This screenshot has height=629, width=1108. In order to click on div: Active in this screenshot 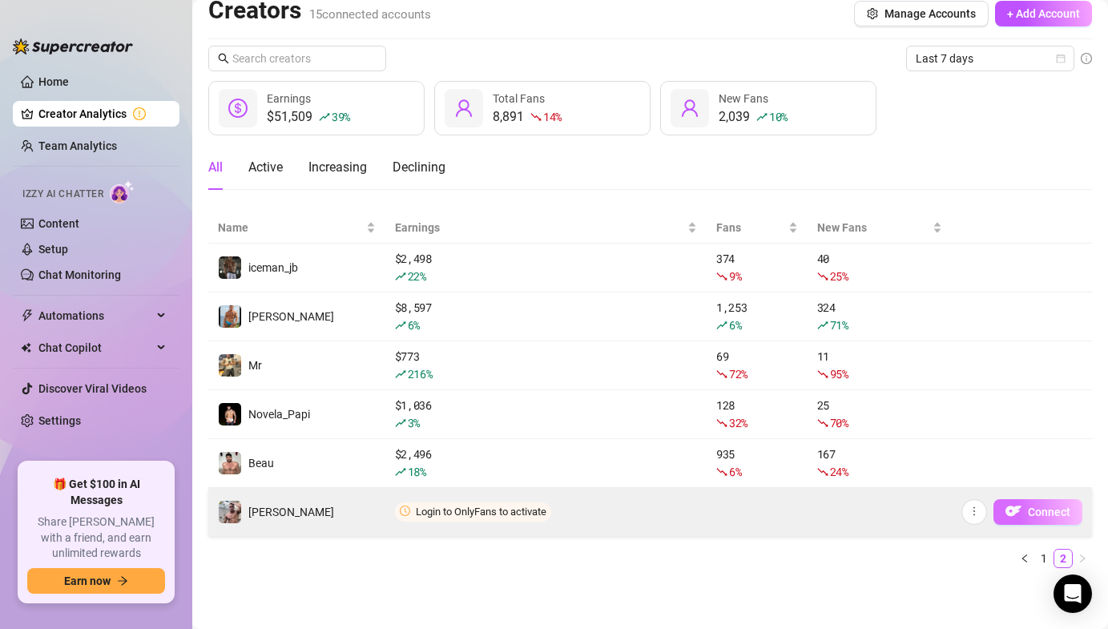, I will do `click(265, 167)`.